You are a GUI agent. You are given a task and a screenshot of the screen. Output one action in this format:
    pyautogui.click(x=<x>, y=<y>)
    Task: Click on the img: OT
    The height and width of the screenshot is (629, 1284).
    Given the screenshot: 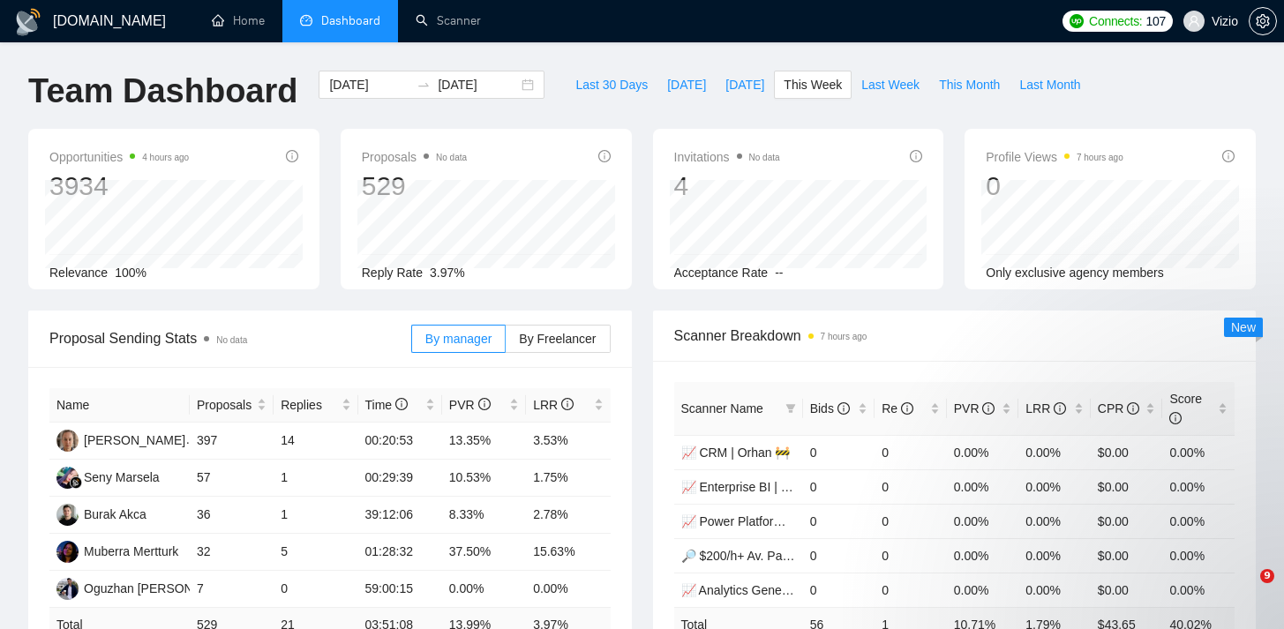 What is the action you would take?
    pyautogui.click(x=67, y=588)
    